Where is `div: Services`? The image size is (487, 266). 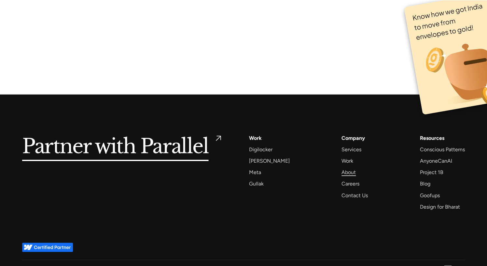
div: Services is located at coordinates (352, 149).